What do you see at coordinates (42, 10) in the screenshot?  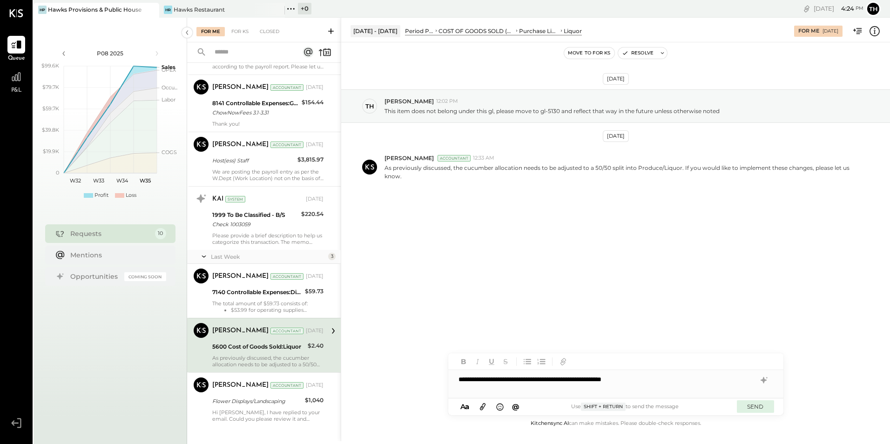 I see `div: HP` at bounding box center [42, 10].